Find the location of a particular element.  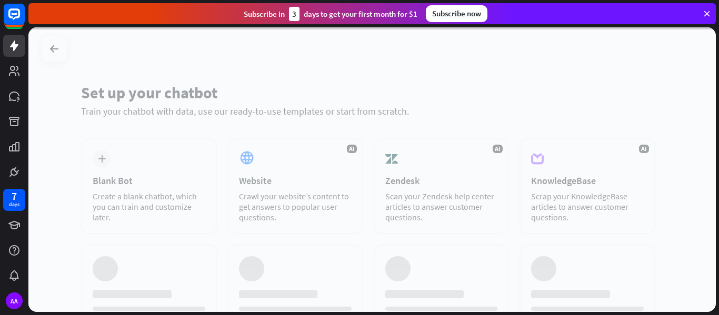

div: Subscribe in days to get your first month for $1 is located at coordinates (330, 14).